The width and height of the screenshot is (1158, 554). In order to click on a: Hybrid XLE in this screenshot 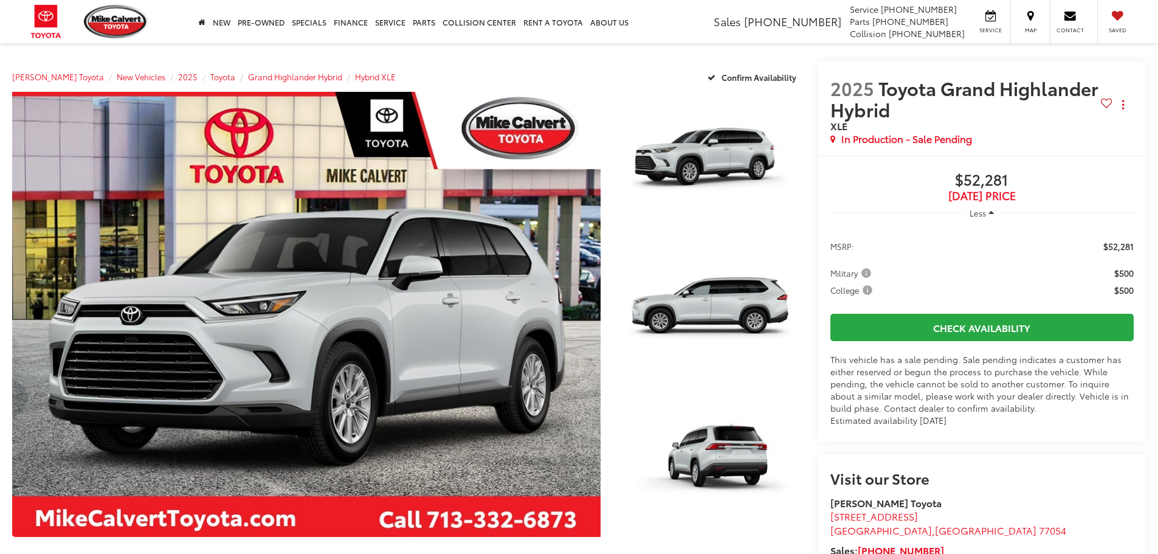, I will do `click(375, 77)`.